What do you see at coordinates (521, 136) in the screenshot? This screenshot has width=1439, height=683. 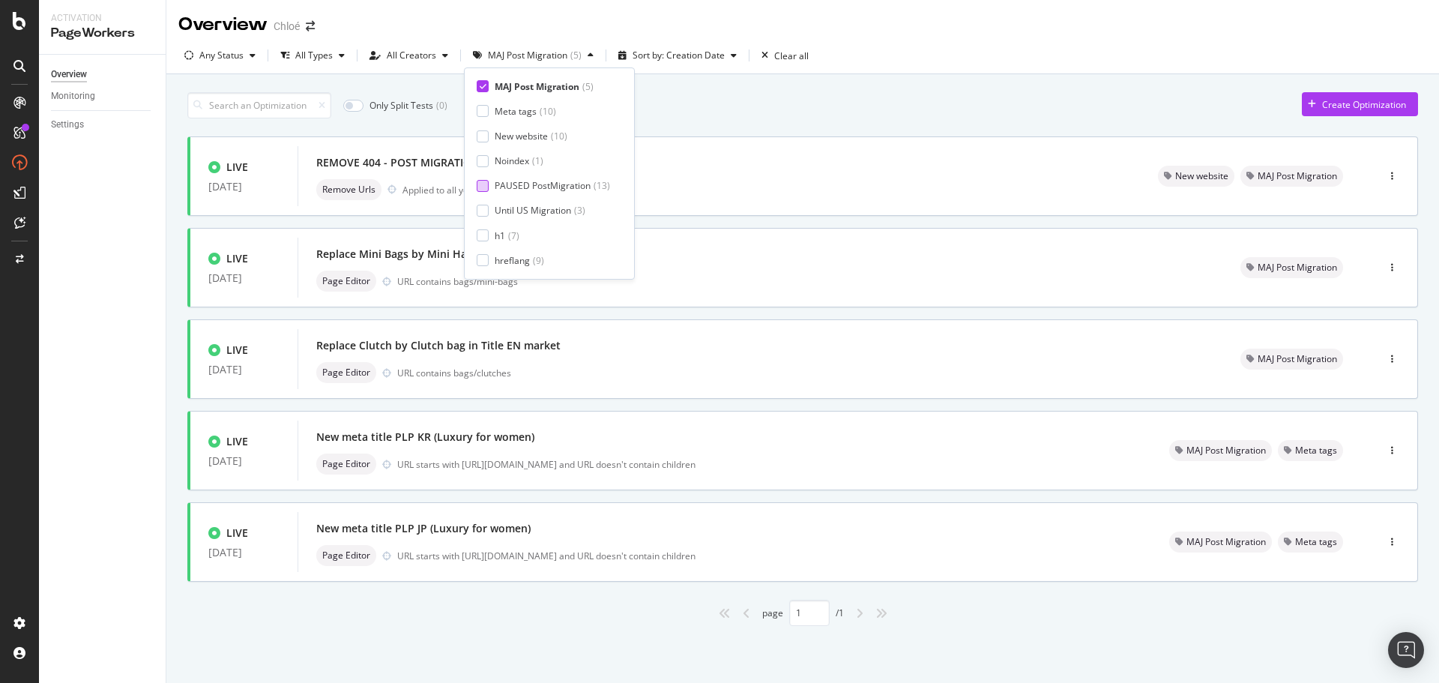 I see `div: New website` at bounding box center [521, 136].